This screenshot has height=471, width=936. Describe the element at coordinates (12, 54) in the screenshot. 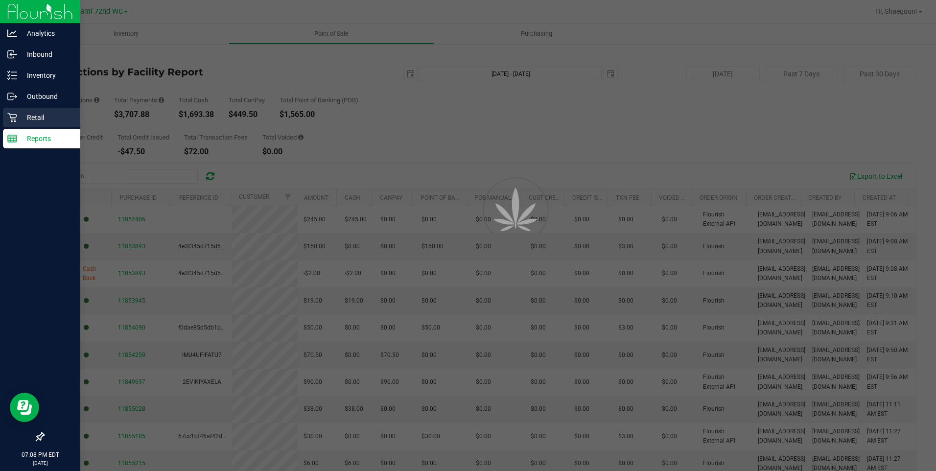

I see `inline-svg: Inbound` at that location.